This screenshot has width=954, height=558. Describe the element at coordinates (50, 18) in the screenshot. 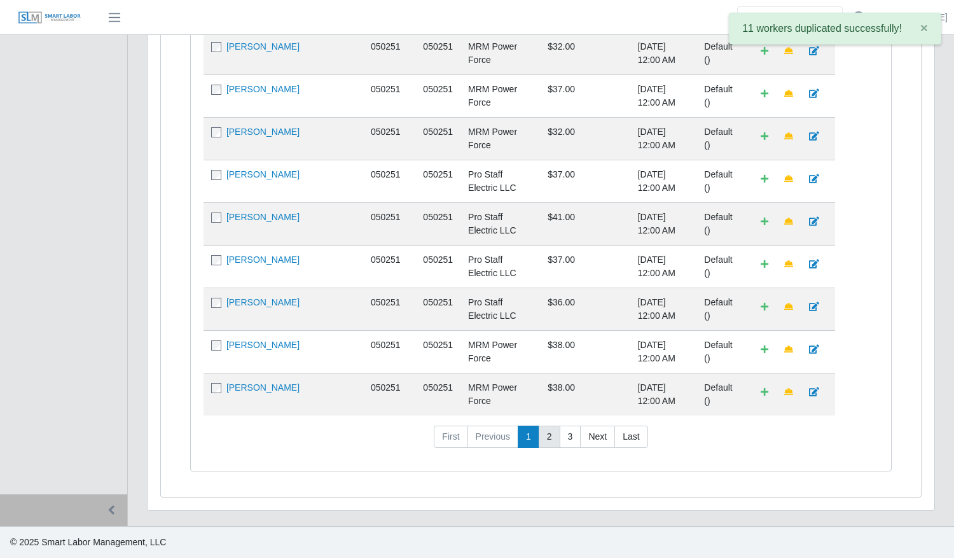

I see `img: SLM Logo` at that location.